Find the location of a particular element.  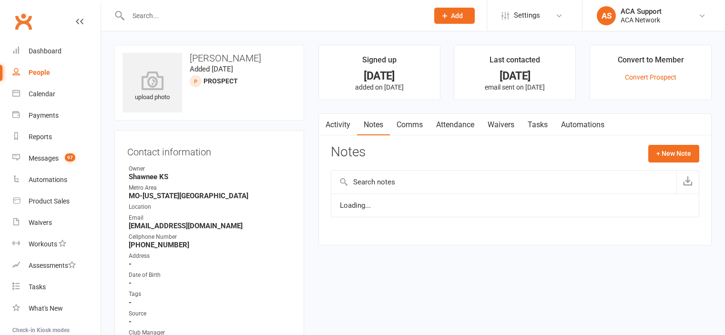

a: Assessments is located at coordinates (56, 265).